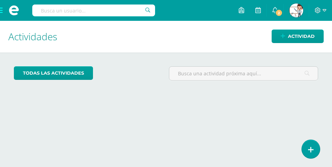 The width and height of the screenshot is (332, 167). Describe the element at coordinates (296, 10) in the screenshot. I see `img: 91221f72d53871158ca54ee6049d0967.png` at that location.